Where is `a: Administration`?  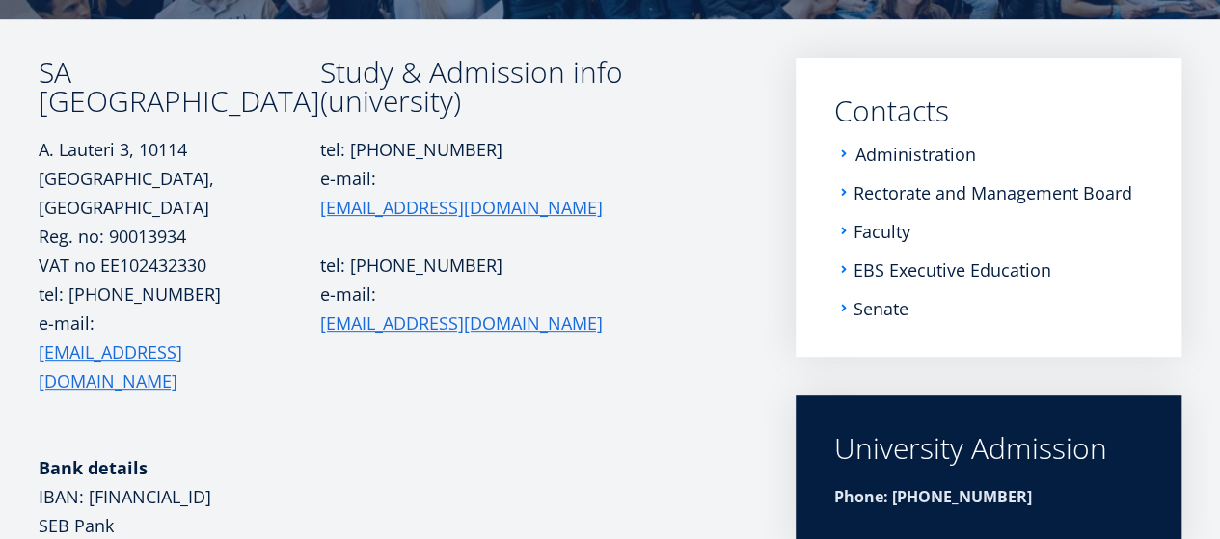
a: Administration is located at coordinates (915, 154).